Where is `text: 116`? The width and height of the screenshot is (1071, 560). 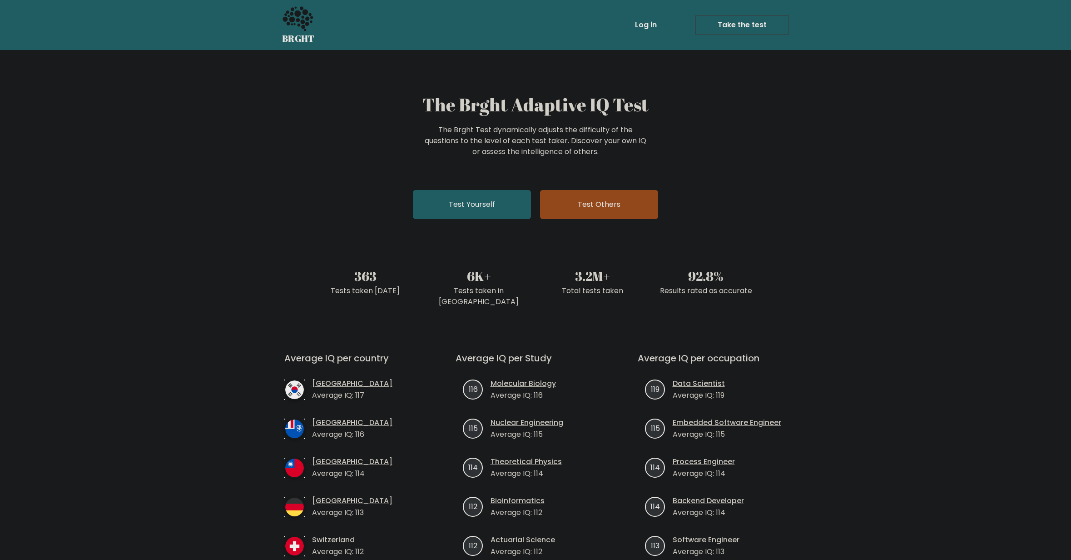 text: 116 is located at coordinates (473, 388).